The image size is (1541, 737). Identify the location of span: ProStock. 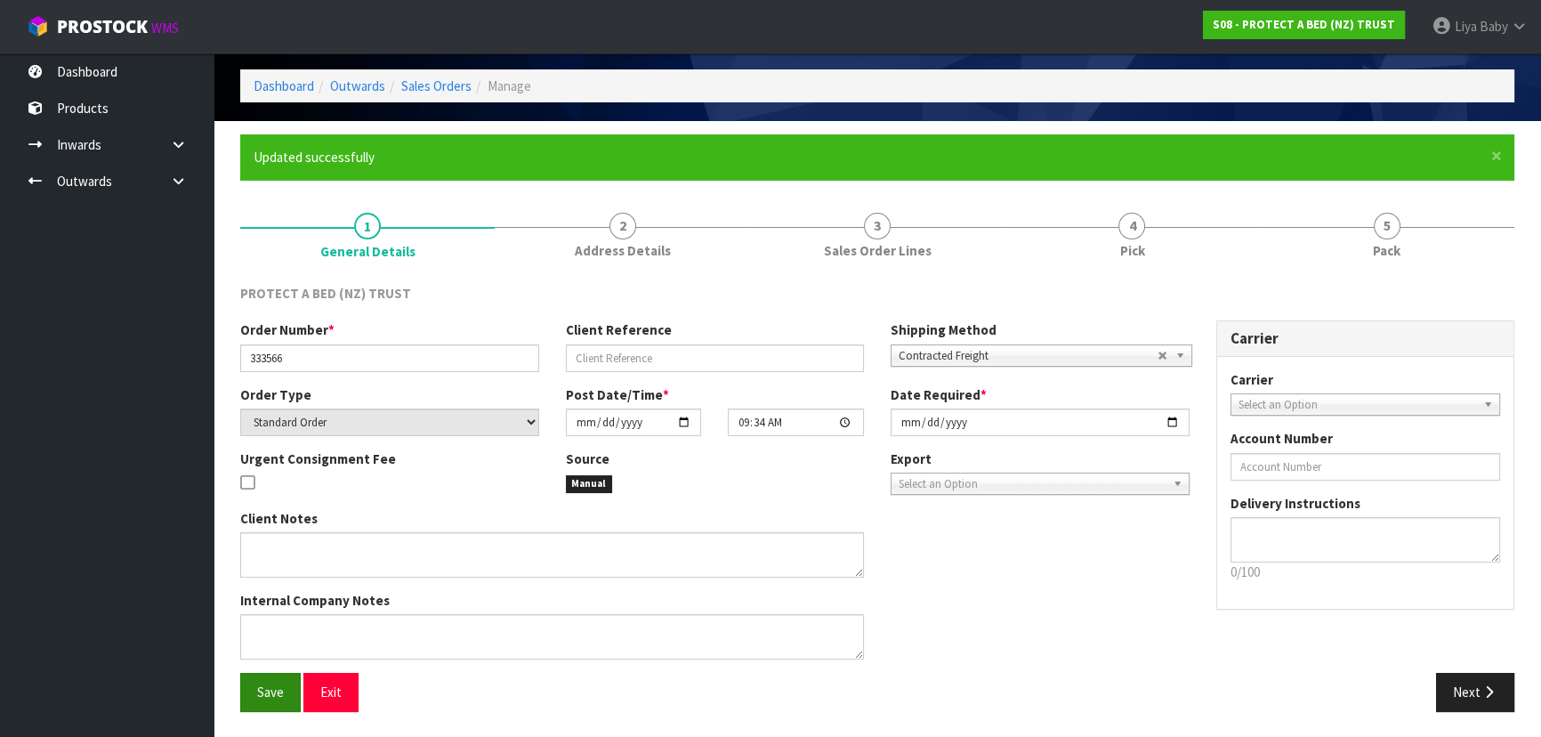
(102, 27).